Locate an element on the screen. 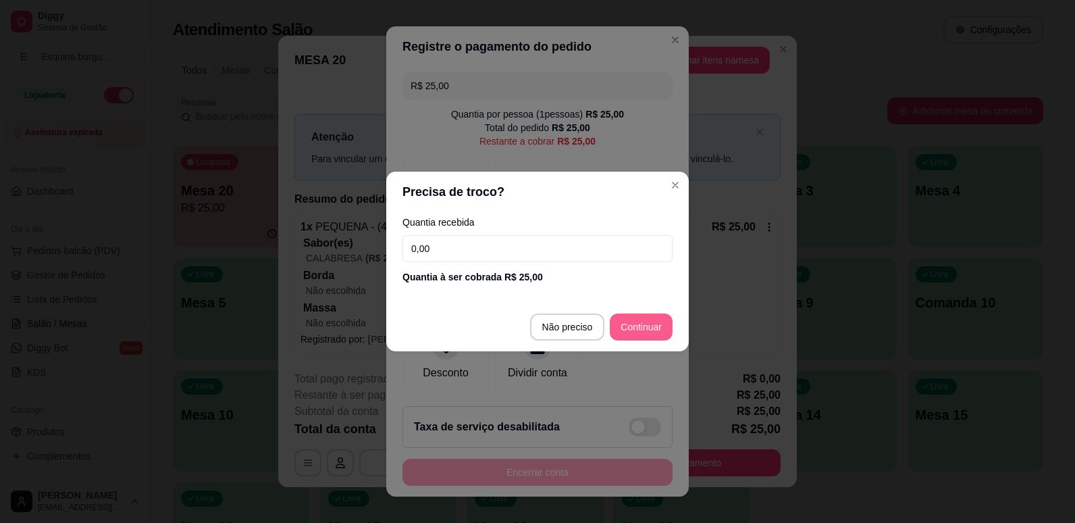  button: Não preciso is located at coordinates (567, 327).